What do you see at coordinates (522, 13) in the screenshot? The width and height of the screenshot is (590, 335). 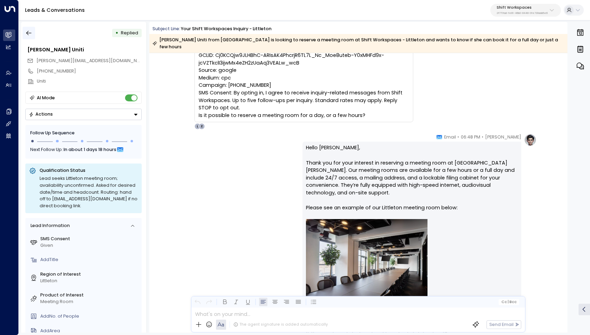 I see `p: 2f771fad-fe81-46b0-8448-0fe730ada5e6` at bounding box center [522, 13].